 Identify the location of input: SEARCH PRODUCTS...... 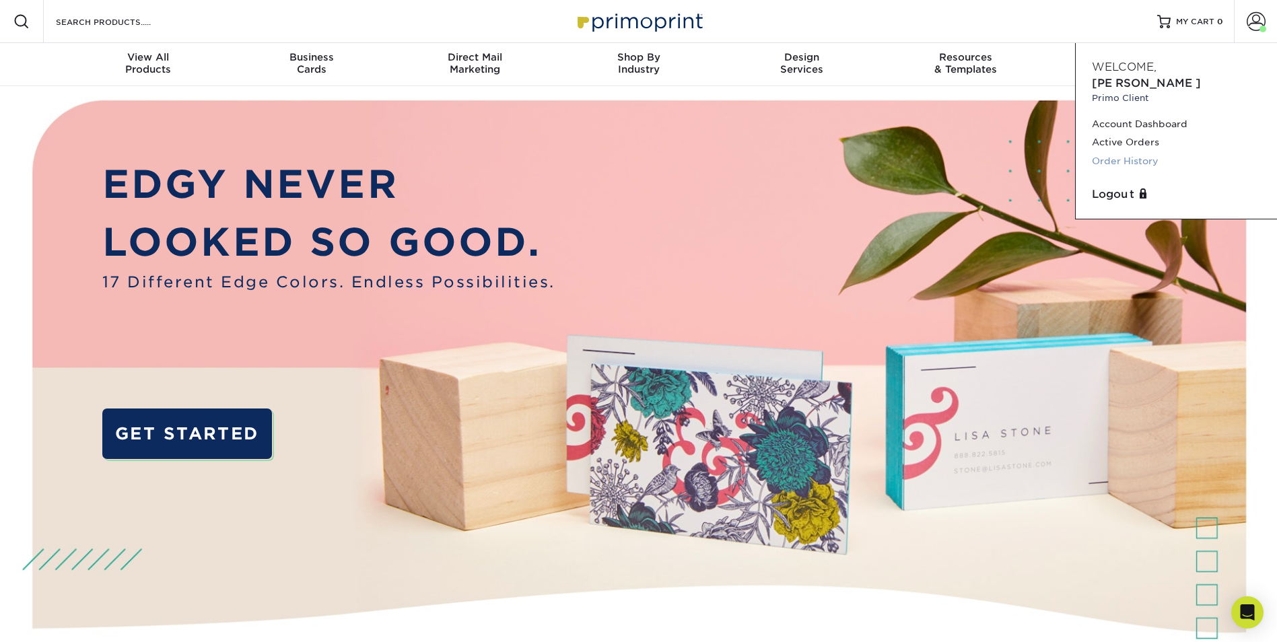
(120, 22).